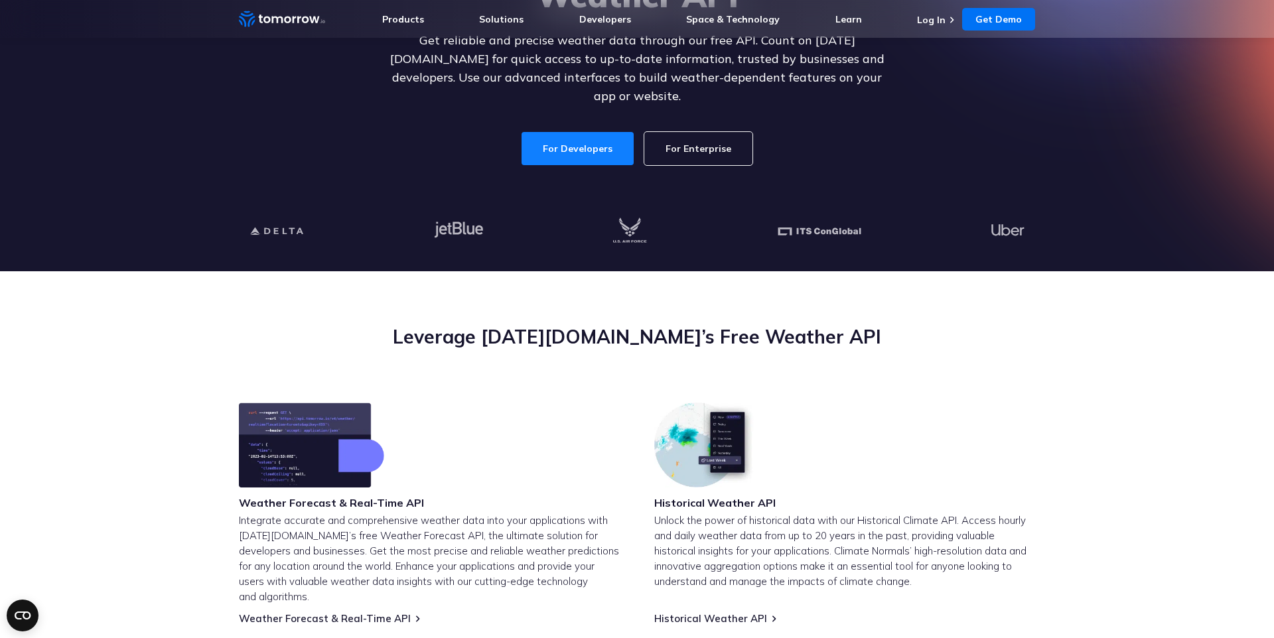  Describe the element at coordinates (324, 618) in the screenshot. I see `a: Weather Forecast & Real-Time API` at that location.